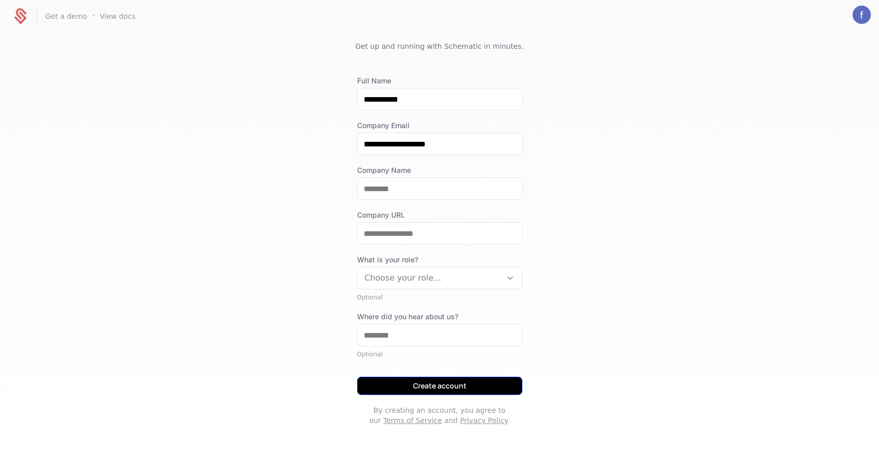 Image resolution: width=879 pixels, height=455 pixels. Describe the element at coordinates (862, 15) in the screenshot. I see `button: Open user button` at that location.